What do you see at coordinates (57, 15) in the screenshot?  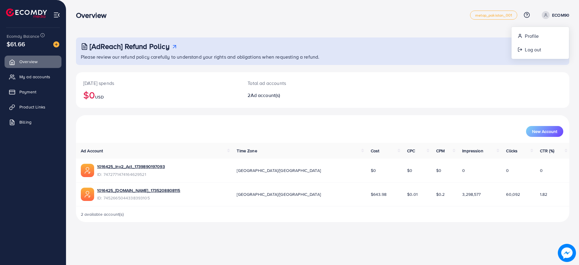 I see `img: menu` at bounding box center [57, 15].